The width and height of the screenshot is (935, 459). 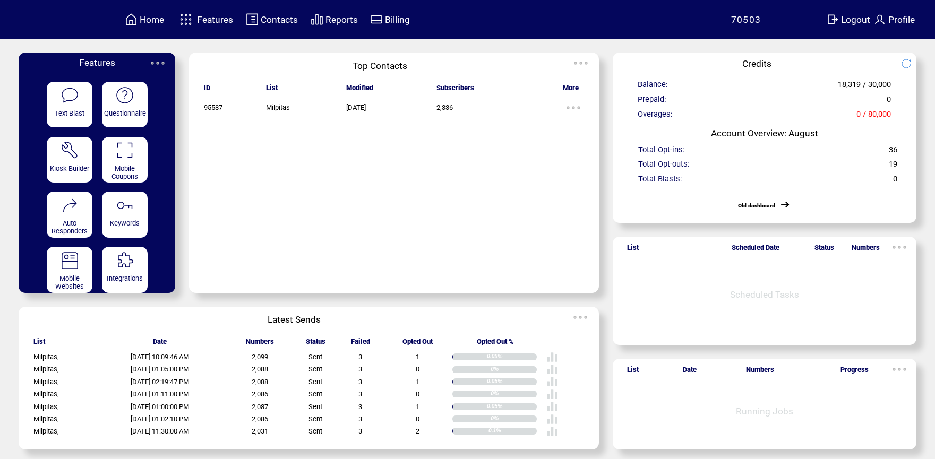 I want to click on img: profile.svg, so click(x=879, y=19).